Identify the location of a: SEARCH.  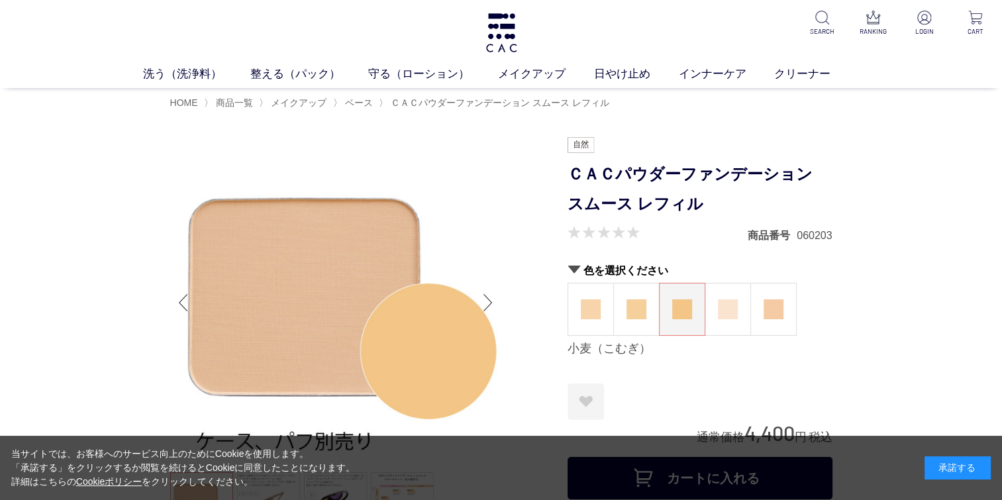
(821, 23).